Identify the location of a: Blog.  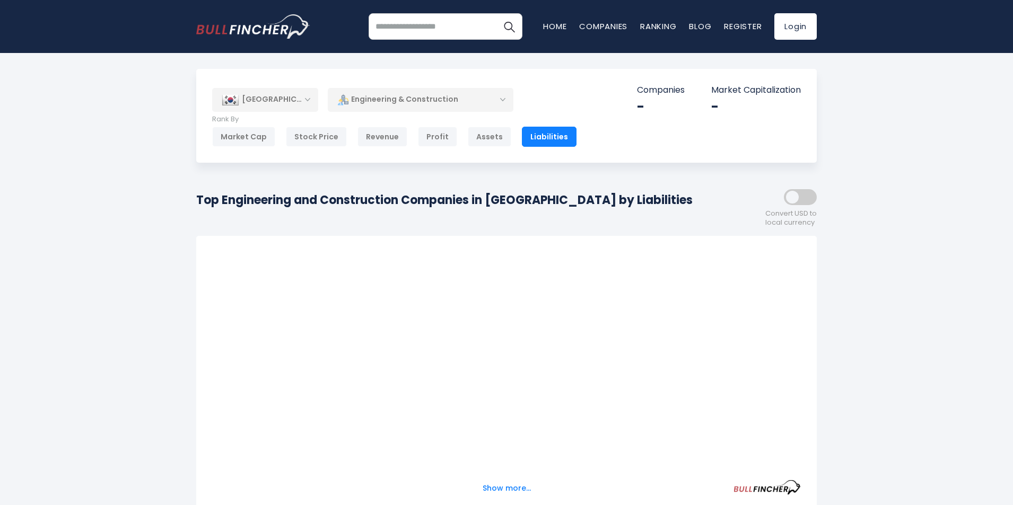
(700, 26).